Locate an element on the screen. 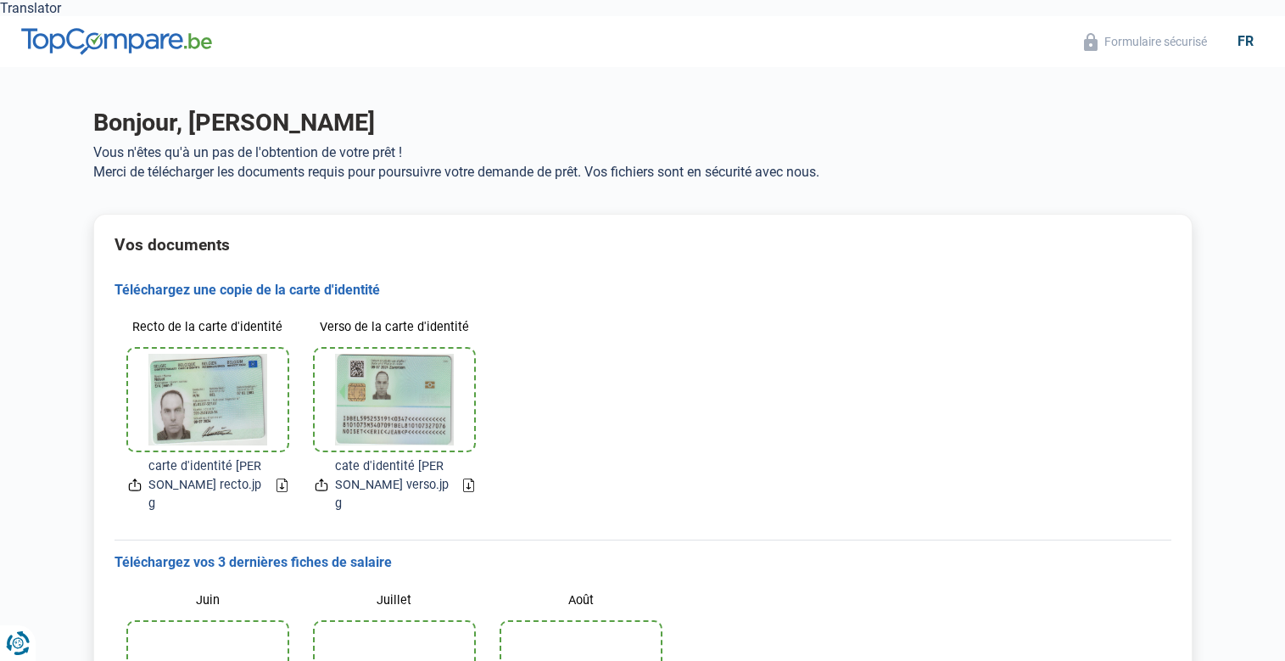 The height and width of the screenshot is (661, 1285). label: Août is located at coordinates (581, 600).